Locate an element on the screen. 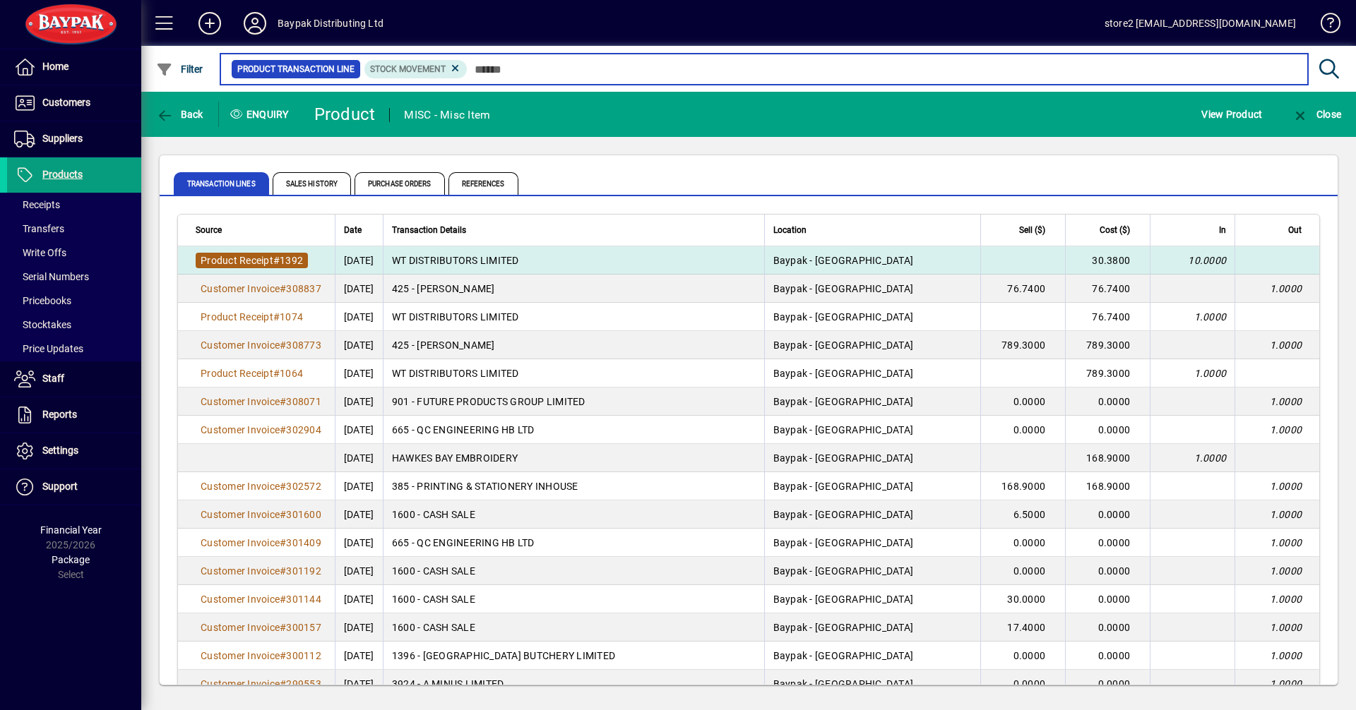  div: Location is located at coordinates (872, 230).